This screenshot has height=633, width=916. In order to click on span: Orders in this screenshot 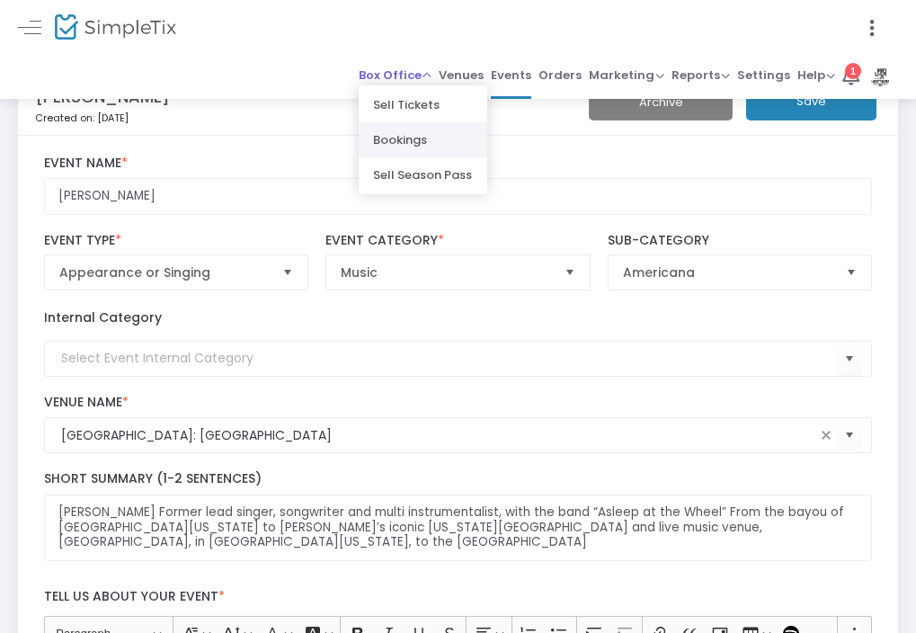, I will do `click(560, 75)`.